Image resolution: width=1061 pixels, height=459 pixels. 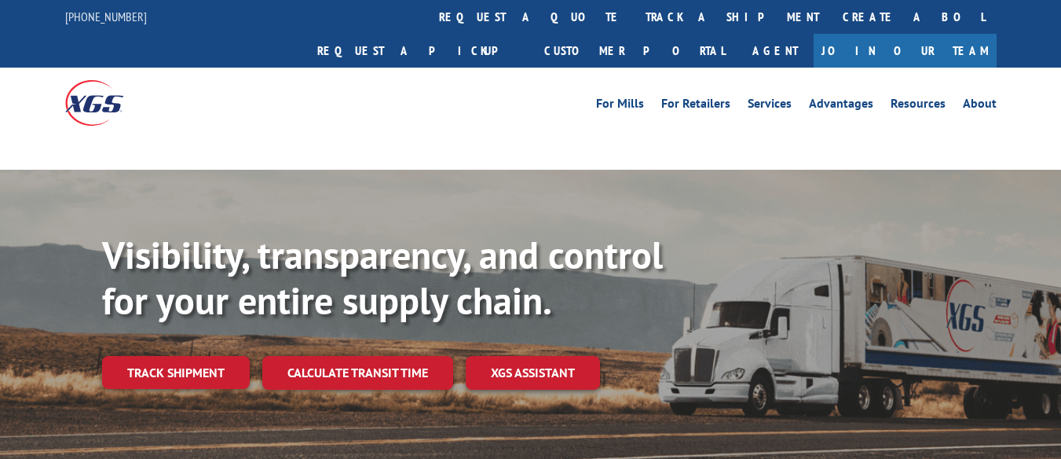 What do you see at coordinates (635, 50) in the screenshot?
I see `a: Customer Portal` at bounding box center [635, 50].